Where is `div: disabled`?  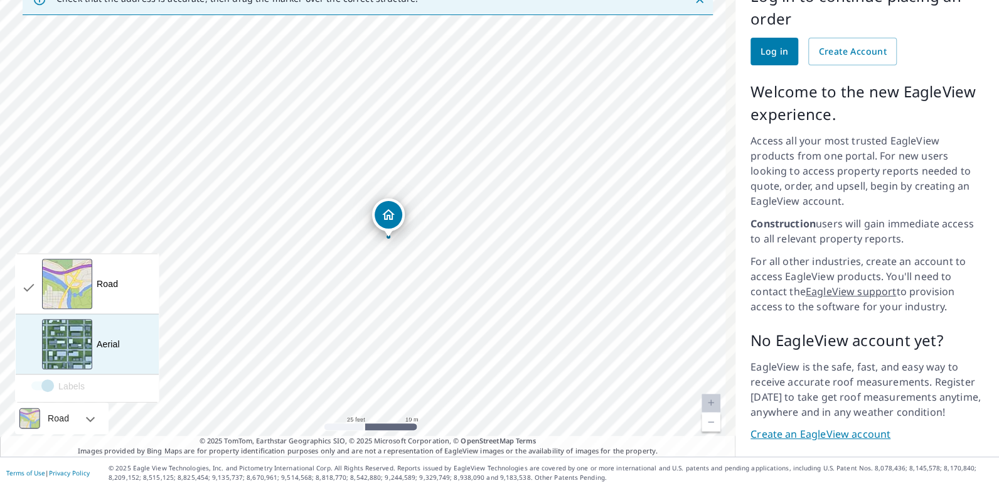
div: disabled is located at coordinates (87, 388).